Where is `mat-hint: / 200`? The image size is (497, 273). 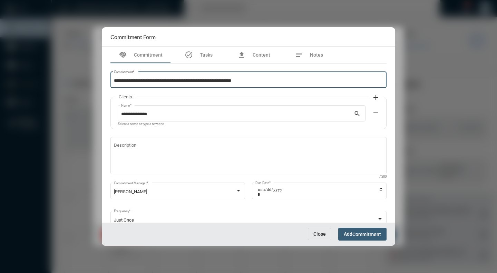 mat-hint: / 200 is located at coordinates (383, 177).